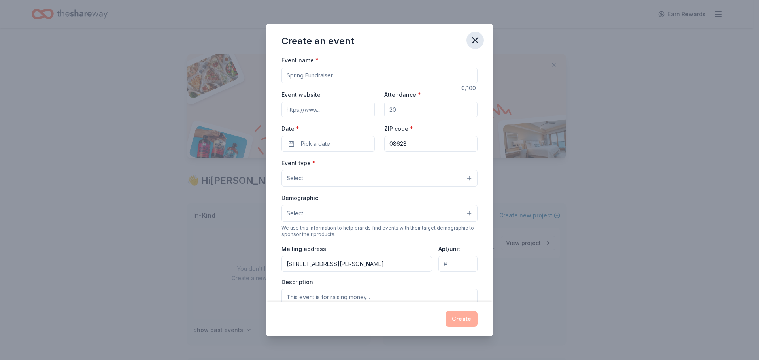 The height and width of the screenshot is (360, 759). What do you see at coordinates (449, 249) in the screenshot?
I see `label: Apt/unit` at bounding box center [449, 249].